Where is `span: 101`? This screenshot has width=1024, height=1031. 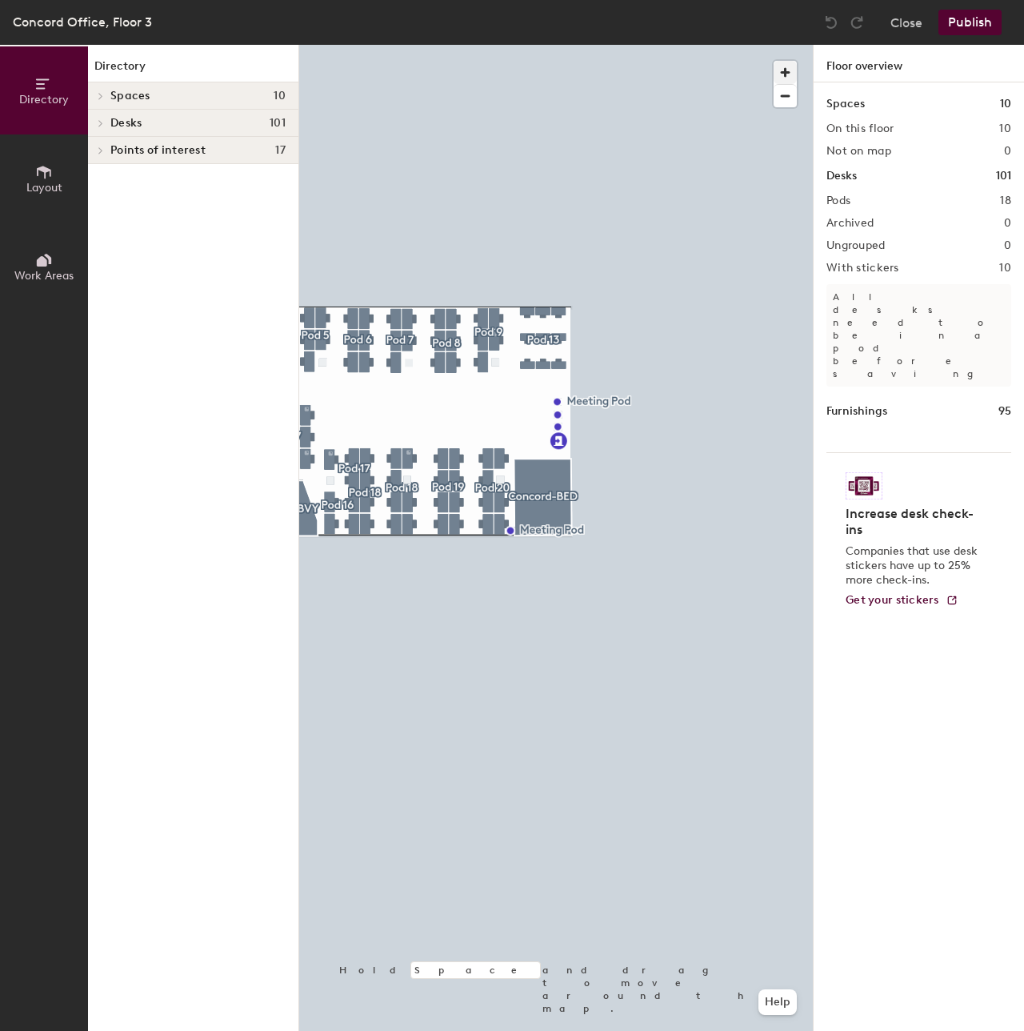 span: 101 is located at coordinates (278, 123).